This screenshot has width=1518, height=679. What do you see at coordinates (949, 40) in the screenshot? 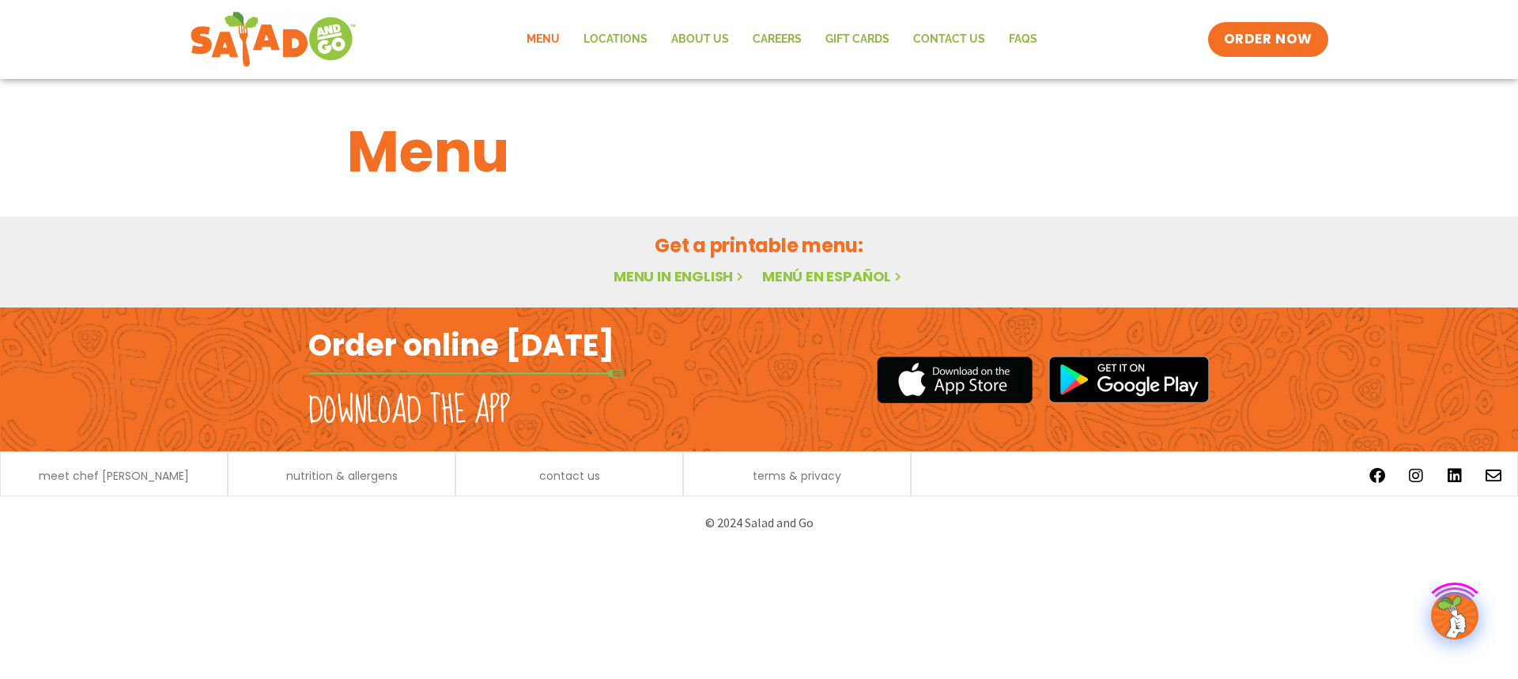
I see `a: Contact Us` at bounding box center [949, 40].